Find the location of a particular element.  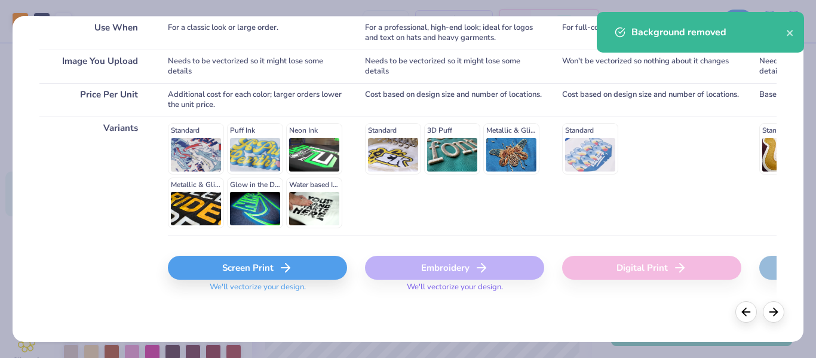

div: Use When is located at coordinates (94, 33).